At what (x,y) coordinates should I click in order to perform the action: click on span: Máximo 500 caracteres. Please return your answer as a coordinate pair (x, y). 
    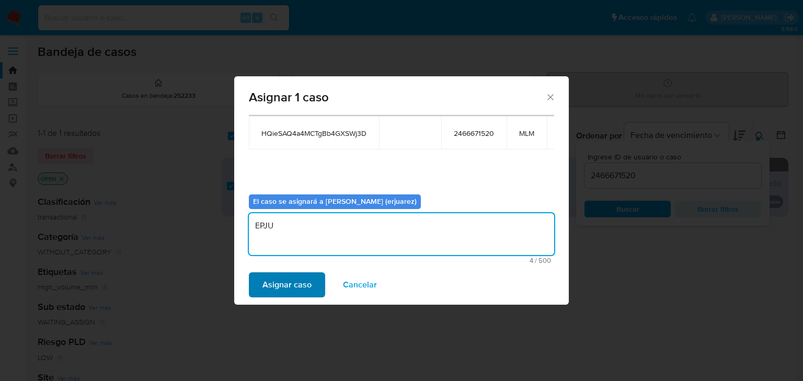
    Looking at the image, I should click on (401, 260).